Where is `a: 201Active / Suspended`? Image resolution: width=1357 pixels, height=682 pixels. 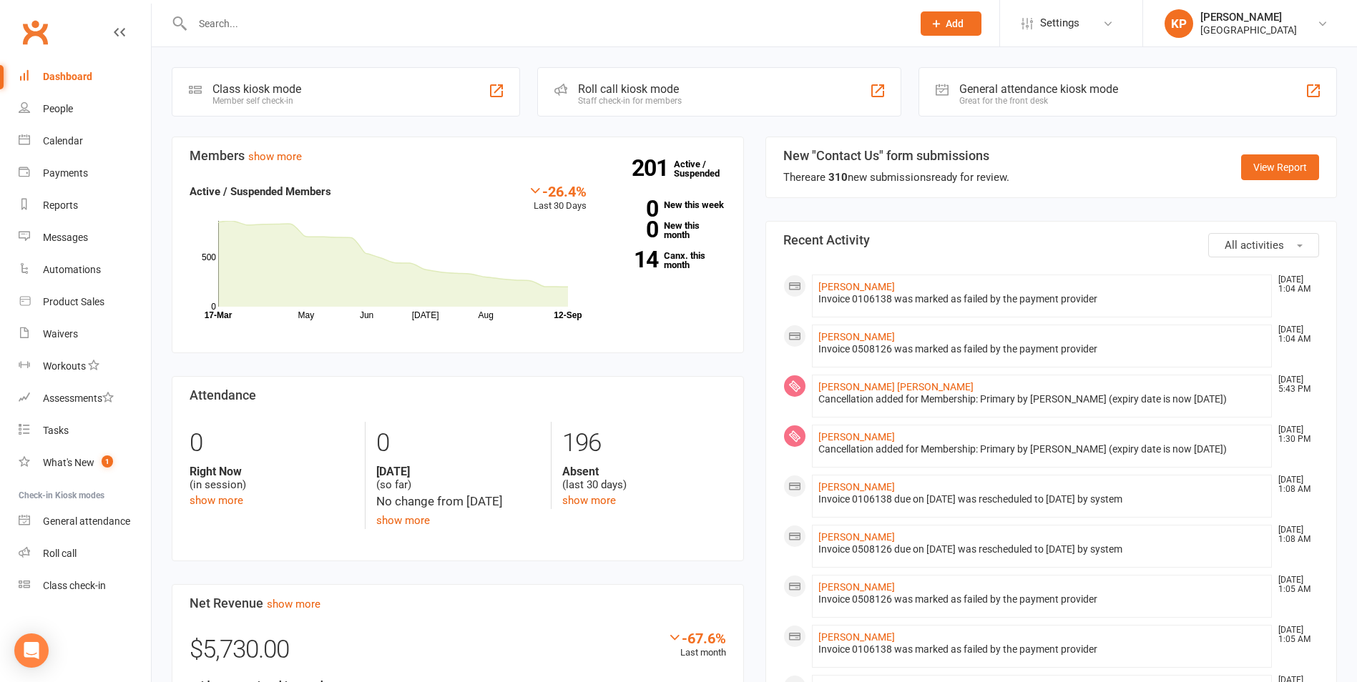
a: 201Active / Suspended is located at coordinates (705, 169).